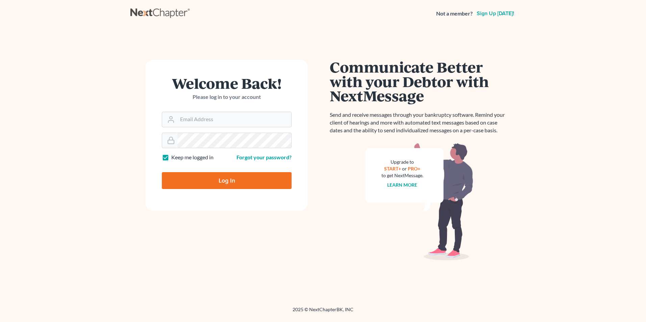 Image resolution: width=646 pixels, height=322 pixels. What do you see at coordinates (234, 120) in the screenshot?
I see `input: Email Address` at bounding box center [234, 120].